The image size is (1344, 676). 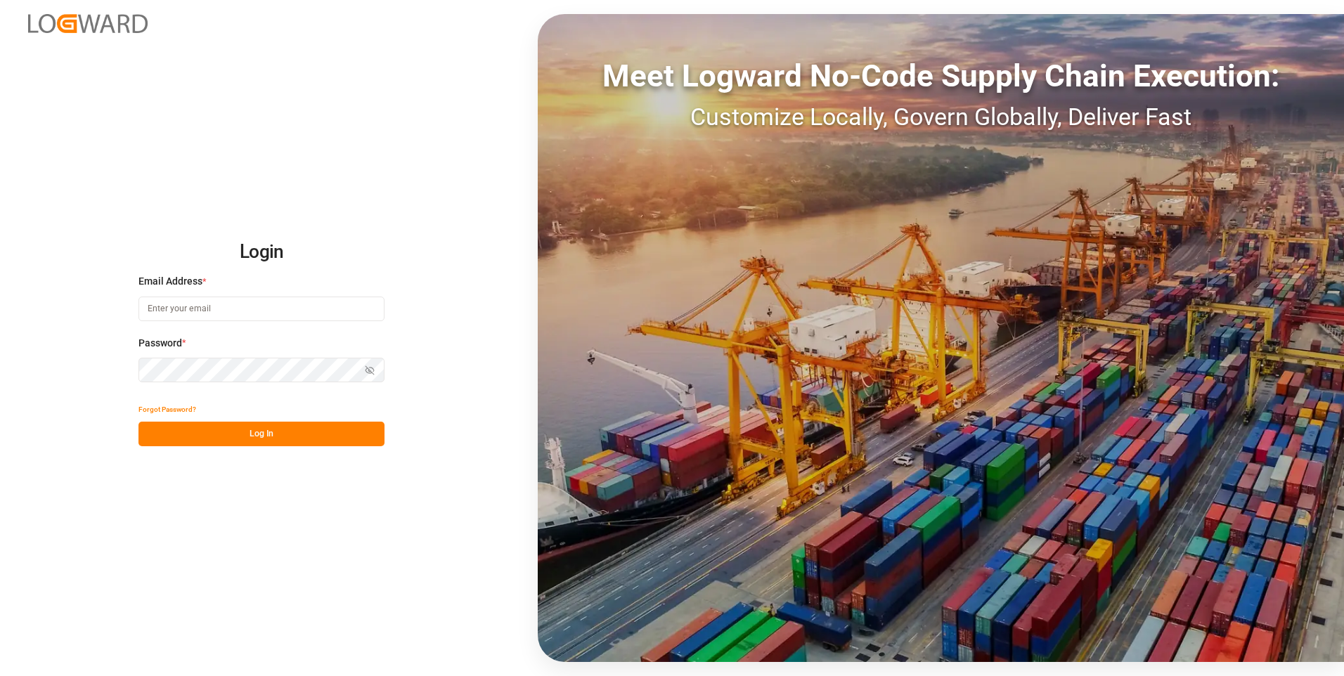 I want to click on img: Logward_new_orange.png, so click(x=88, y=23).